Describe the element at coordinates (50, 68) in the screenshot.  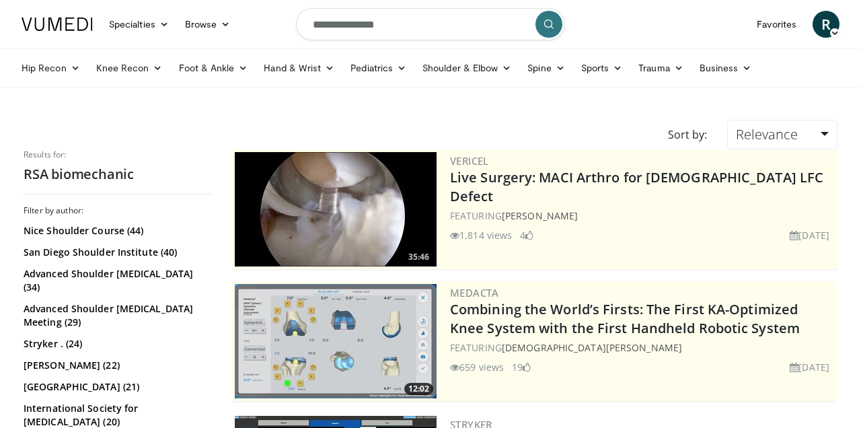
I see `a: Hip Recon` at that location.